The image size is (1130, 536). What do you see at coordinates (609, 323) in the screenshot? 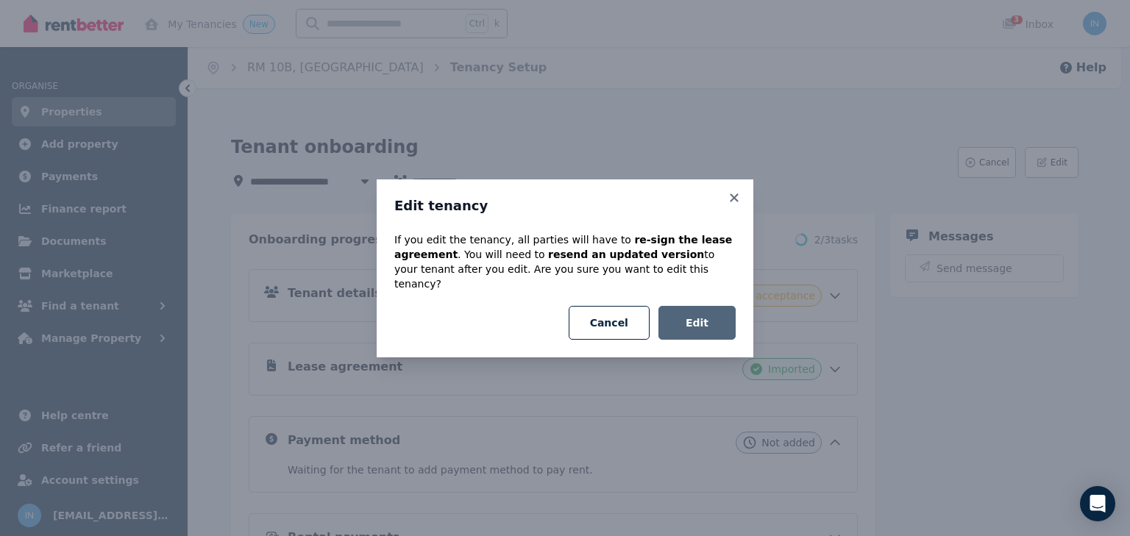
I see `button: Cancel` at bounding box center [609, 323].